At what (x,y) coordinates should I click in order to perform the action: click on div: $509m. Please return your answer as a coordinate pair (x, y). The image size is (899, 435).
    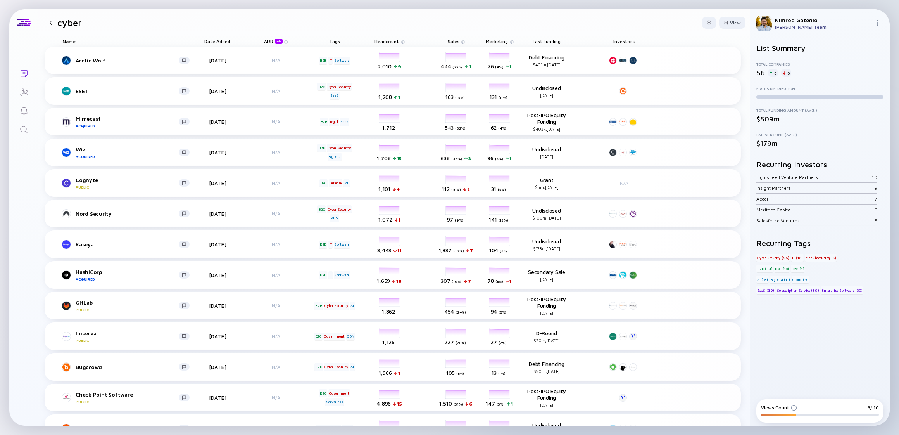
    Looking at the image, I should click on (820, 119).